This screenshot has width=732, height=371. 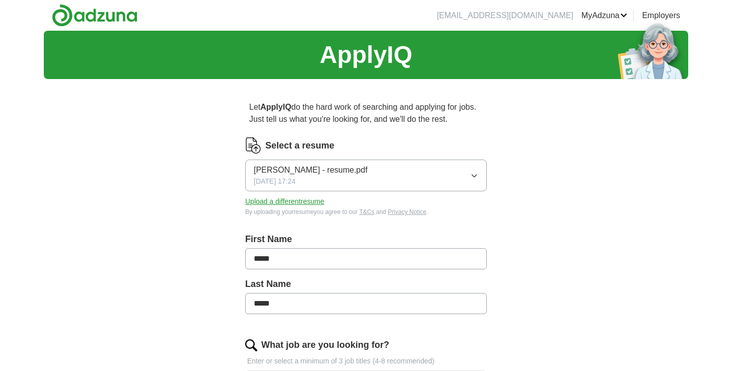 What do you see at coordinates (366, 113) in the screenshot?
I see `p: Let do the hard work of searching and applying for jobs. Just tell us what you're looking for, an...` at bounding box center [366, 113].